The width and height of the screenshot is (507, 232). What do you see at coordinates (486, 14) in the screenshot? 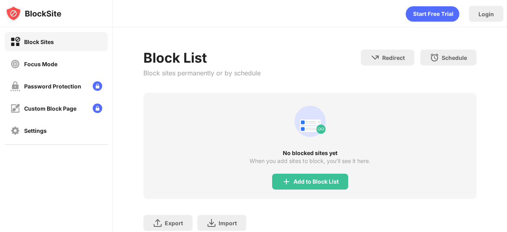
I see `div: Login` at bounding box center [486, 14].